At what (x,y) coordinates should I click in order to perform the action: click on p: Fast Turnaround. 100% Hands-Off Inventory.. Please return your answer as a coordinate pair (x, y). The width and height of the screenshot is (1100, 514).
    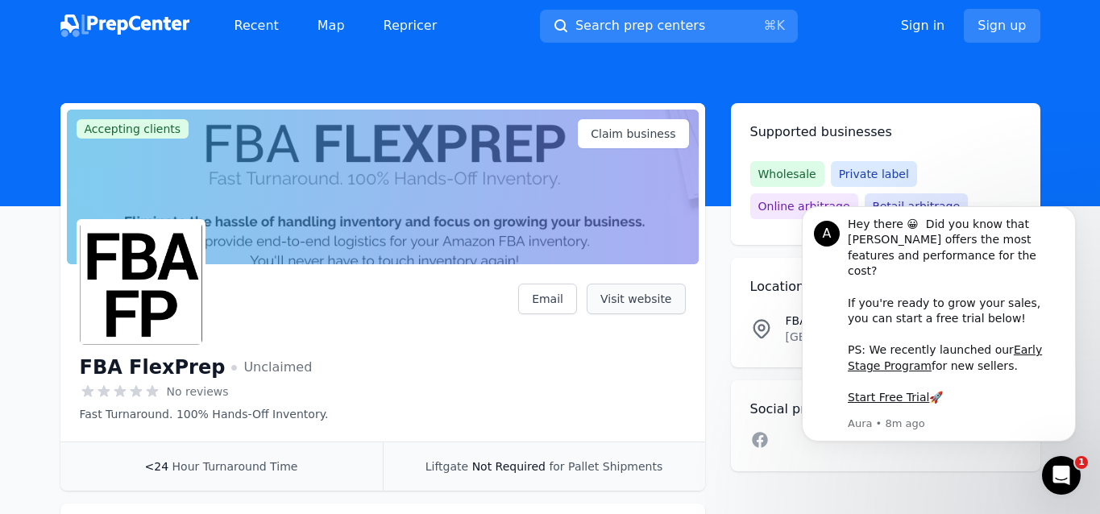
    Looking at the image, I should click on (204, 414).